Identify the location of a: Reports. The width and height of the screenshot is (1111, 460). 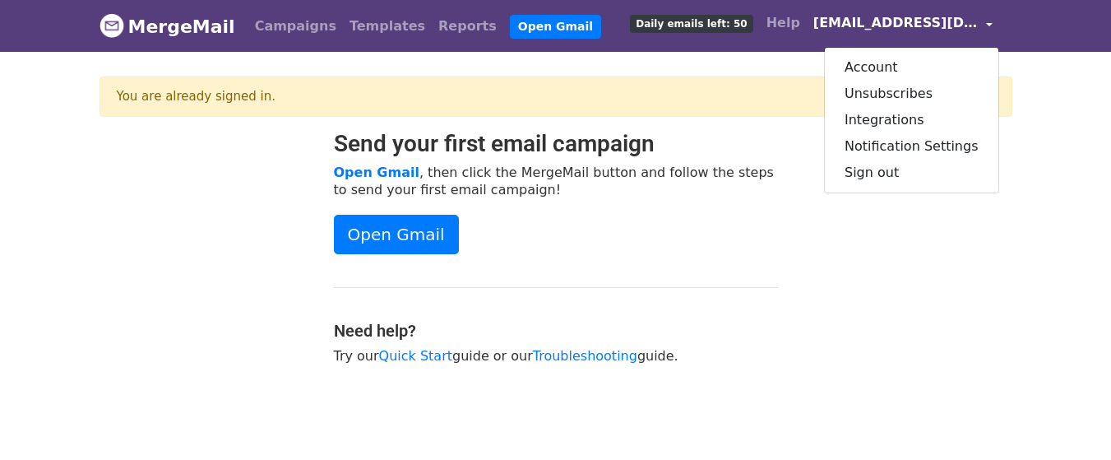
(467, 26).